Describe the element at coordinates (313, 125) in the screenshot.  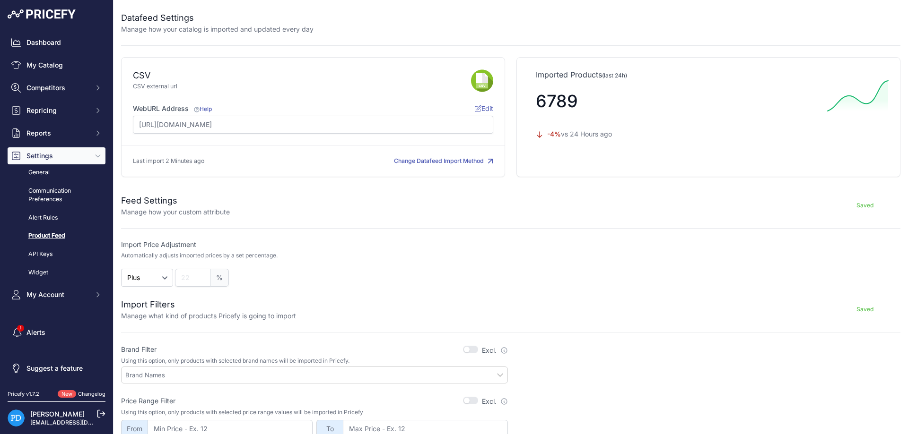
I see `input: https://www.site.com/products_feed.csv` at that location.